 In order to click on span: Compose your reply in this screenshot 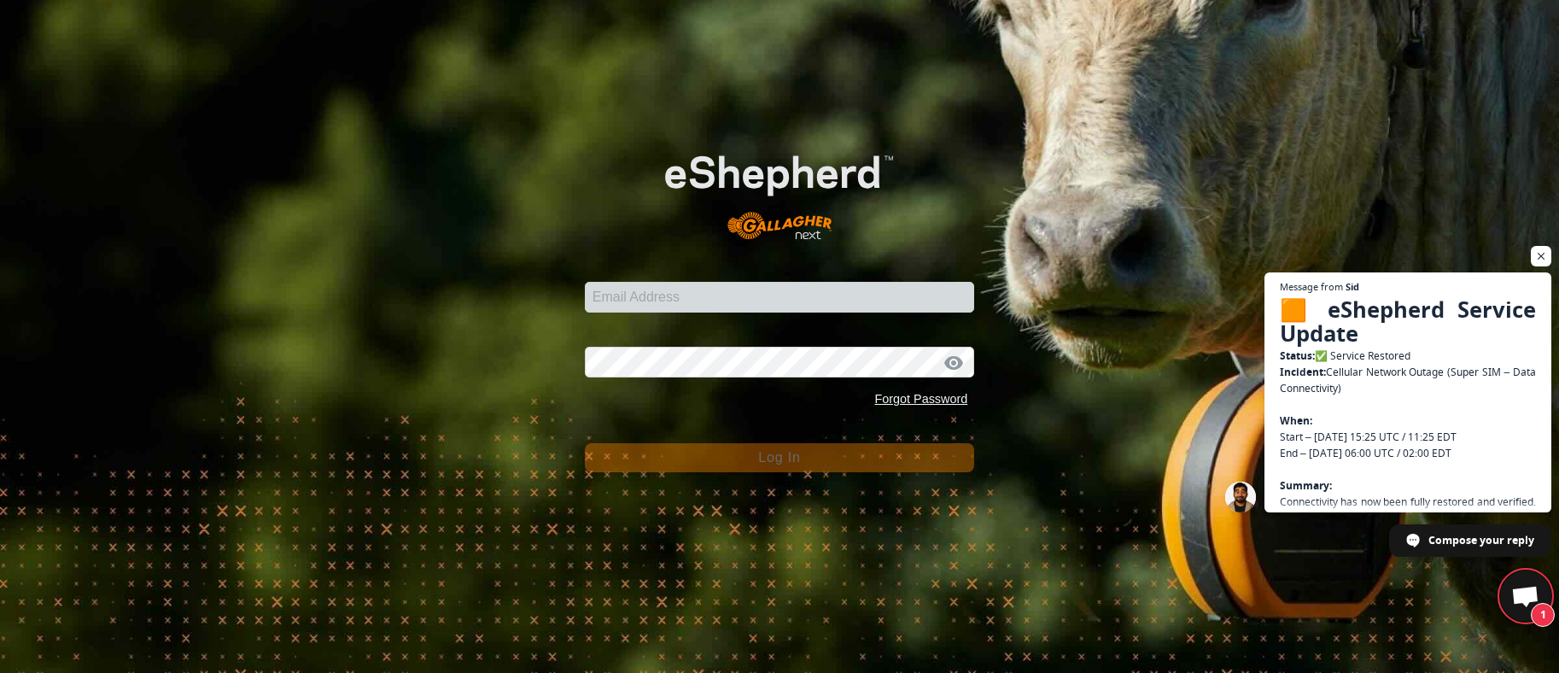, I will do `click(1481, 540)`.